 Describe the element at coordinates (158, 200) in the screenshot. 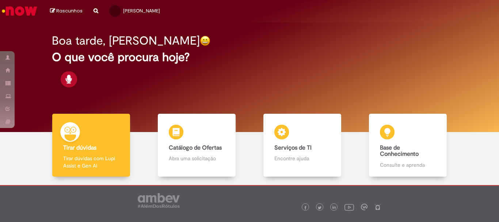

I see `img: logo_footer_ambev_rotulo_gray.png` at that location.